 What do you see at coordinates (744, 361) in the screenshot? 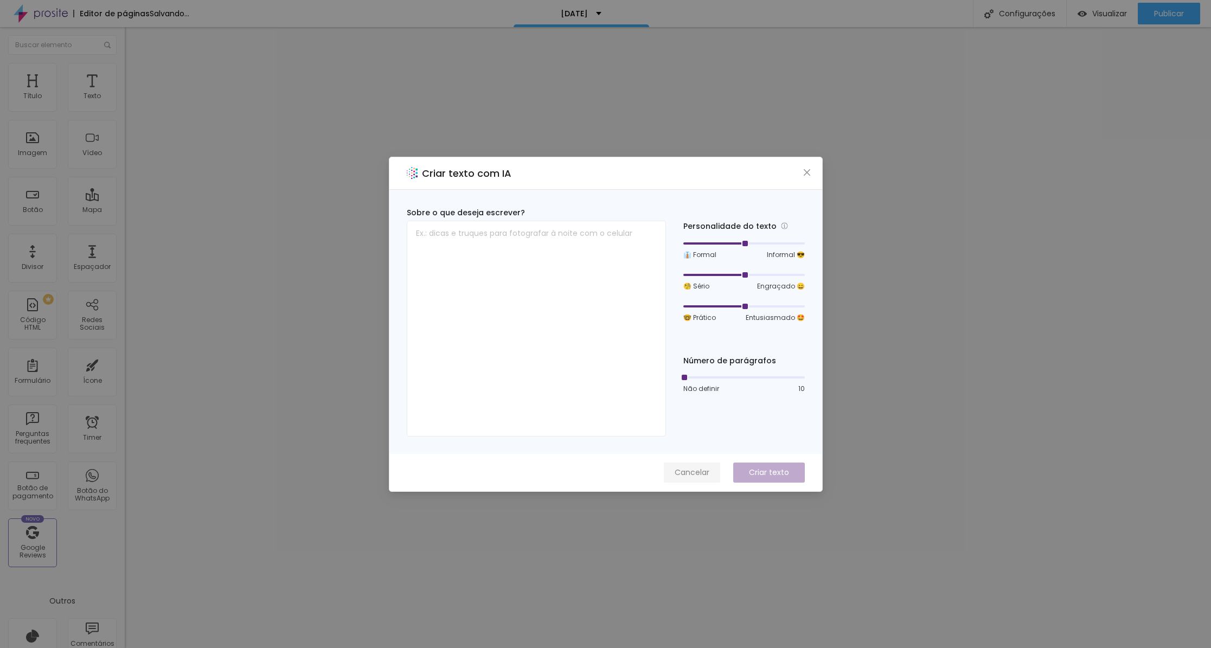
I see `div: Número de parágrafos` at bounding box center [744, 361].